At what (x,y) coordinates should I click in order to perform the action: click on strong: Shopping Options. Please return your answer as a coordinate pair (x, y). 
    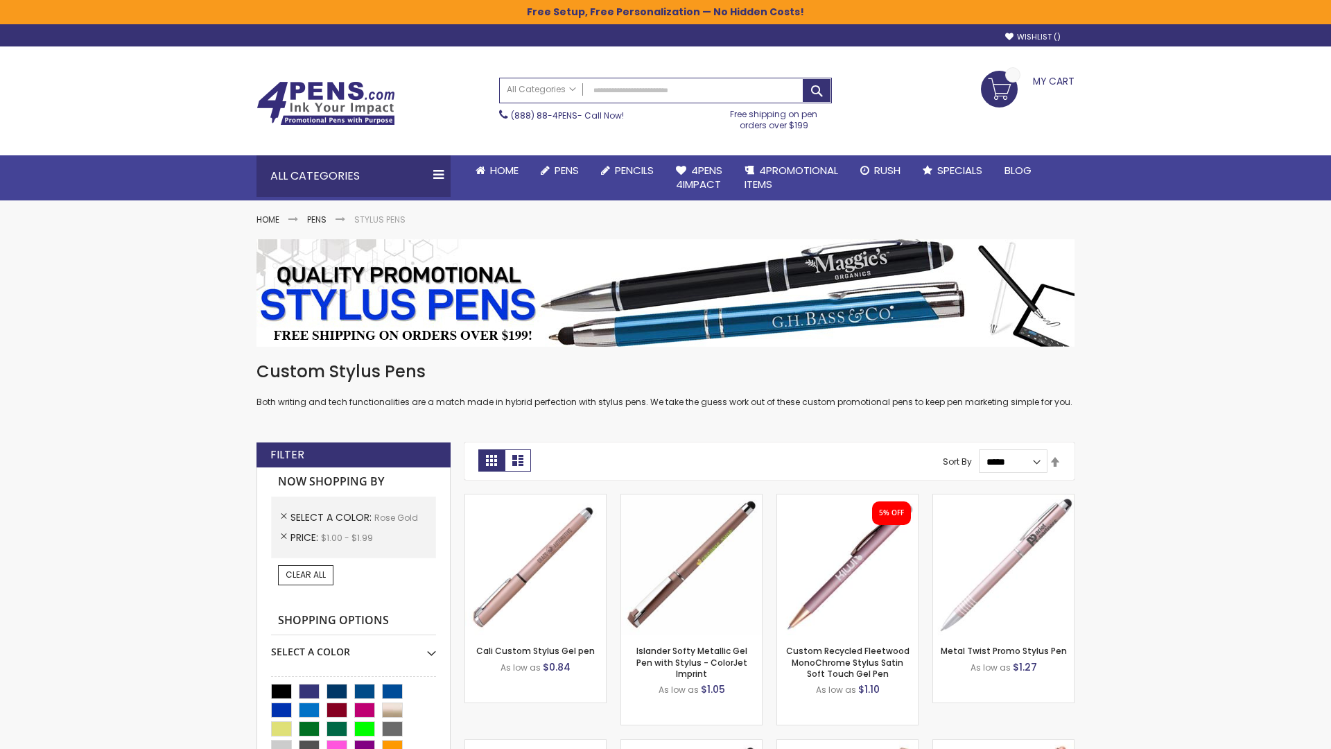
    Looking at the image, I should click on (354, 620).